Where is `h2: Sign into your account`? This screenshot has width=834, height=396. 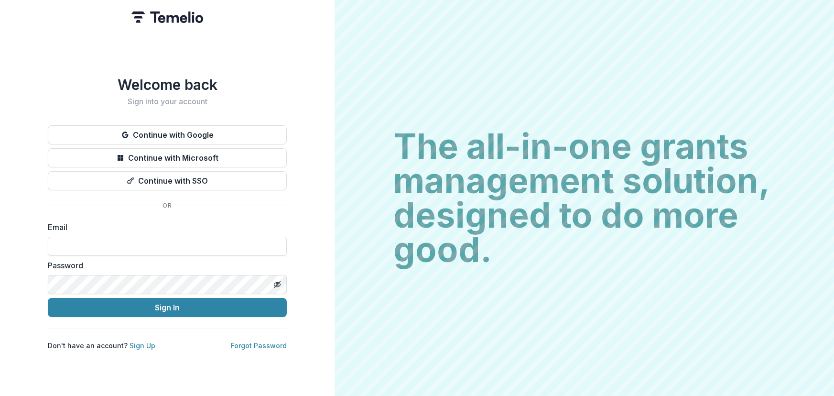
h2: Sign into your account is located at coordinates (167, 101).